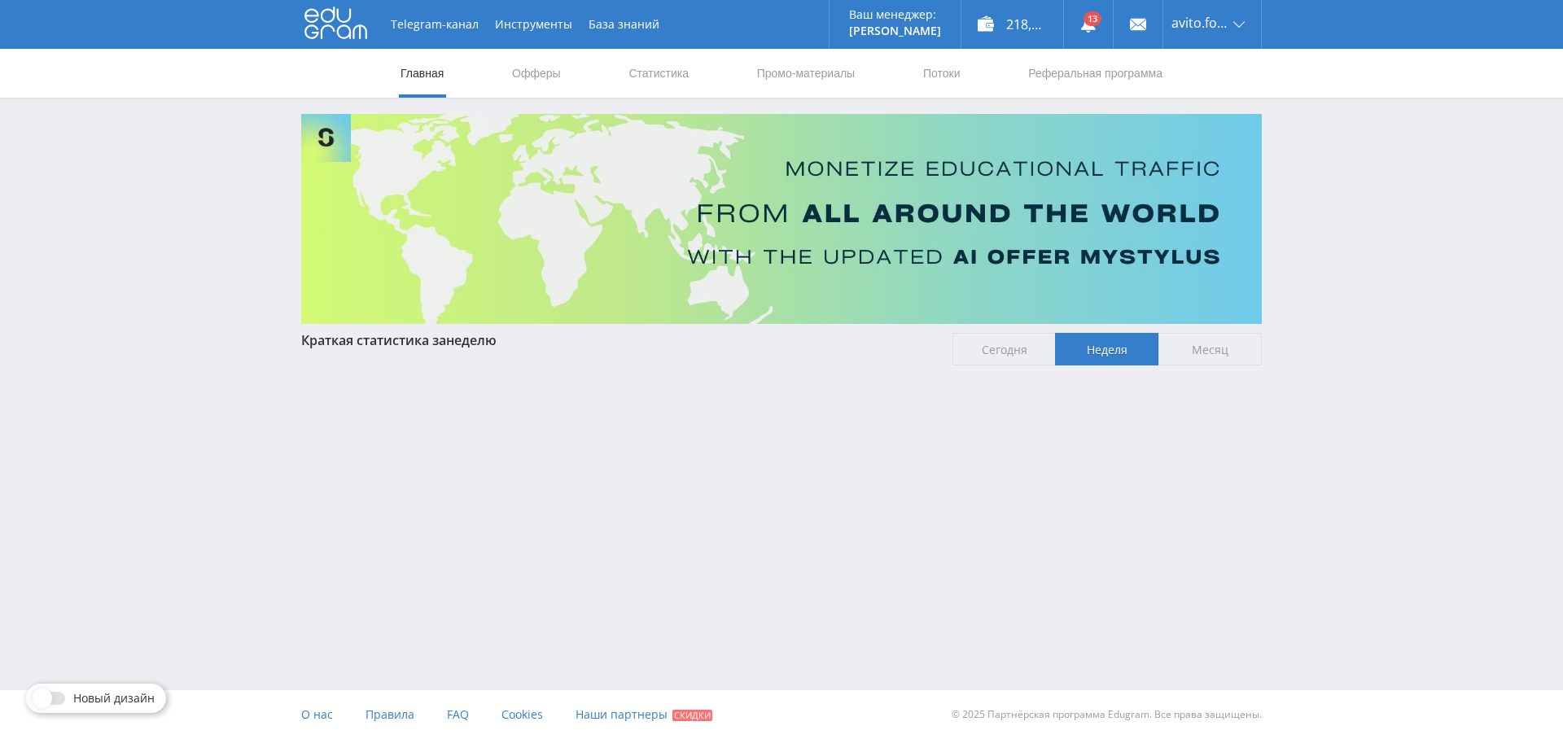 This screenshot has width=1563, height=739. I want to click on a: Главная, so click(422, 73).